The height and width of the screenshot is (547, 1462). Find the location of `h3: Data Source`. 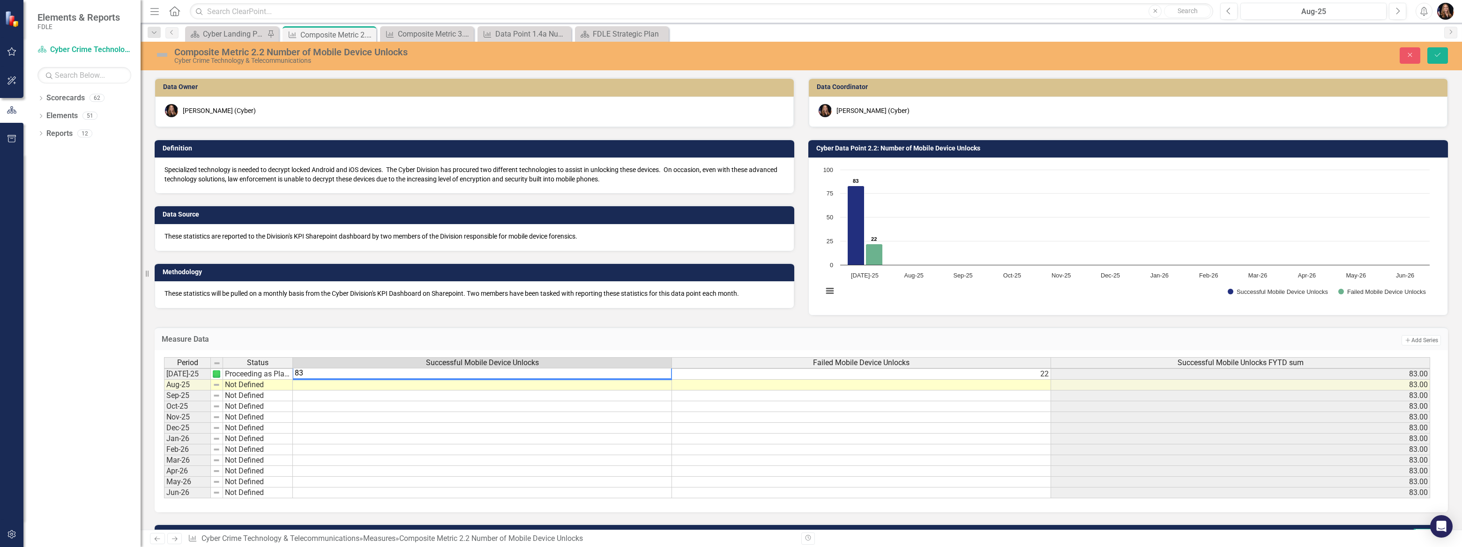

h3: Data Source is located at coordinates (476, 214).